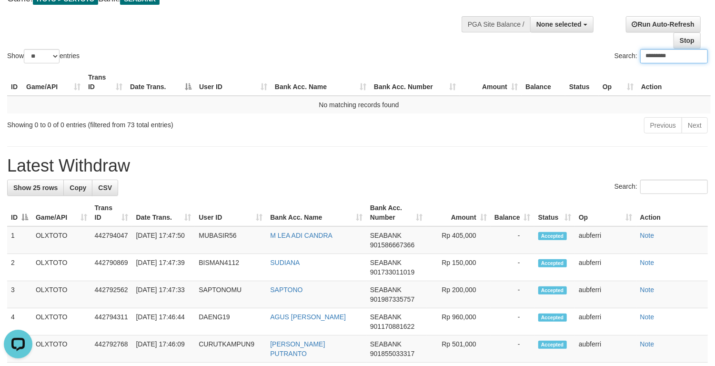 The height and width of the screenshot is (366, 715). I want to click on td: BISMAN4112, so click(231, 267).